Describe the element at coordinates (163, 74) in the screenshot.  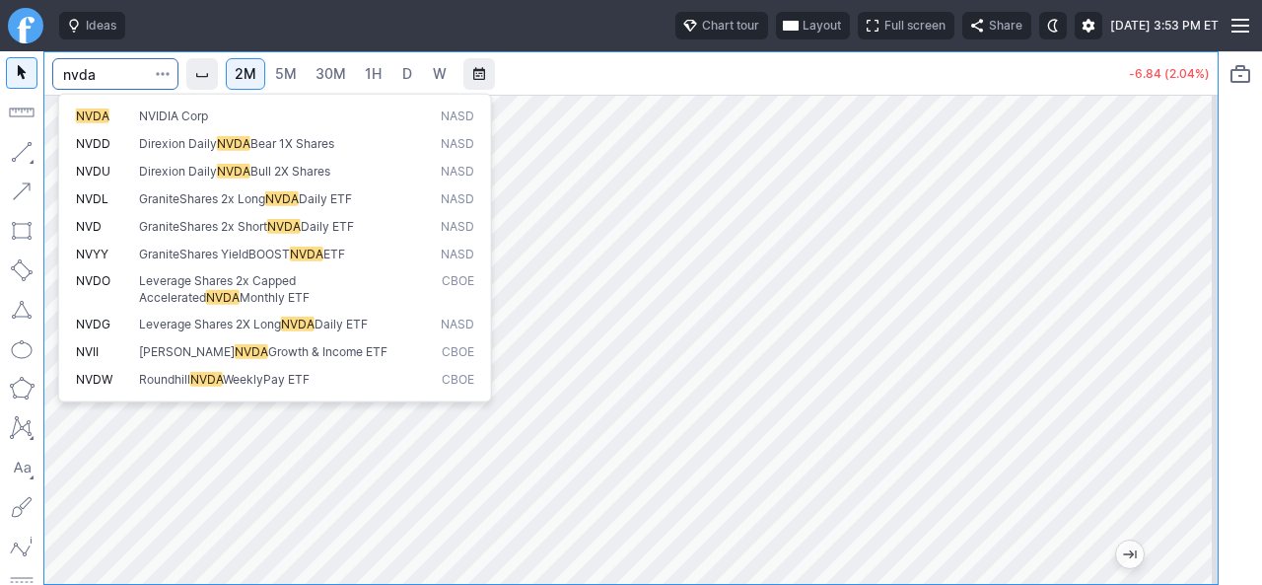
I see `button: Search` at that location.